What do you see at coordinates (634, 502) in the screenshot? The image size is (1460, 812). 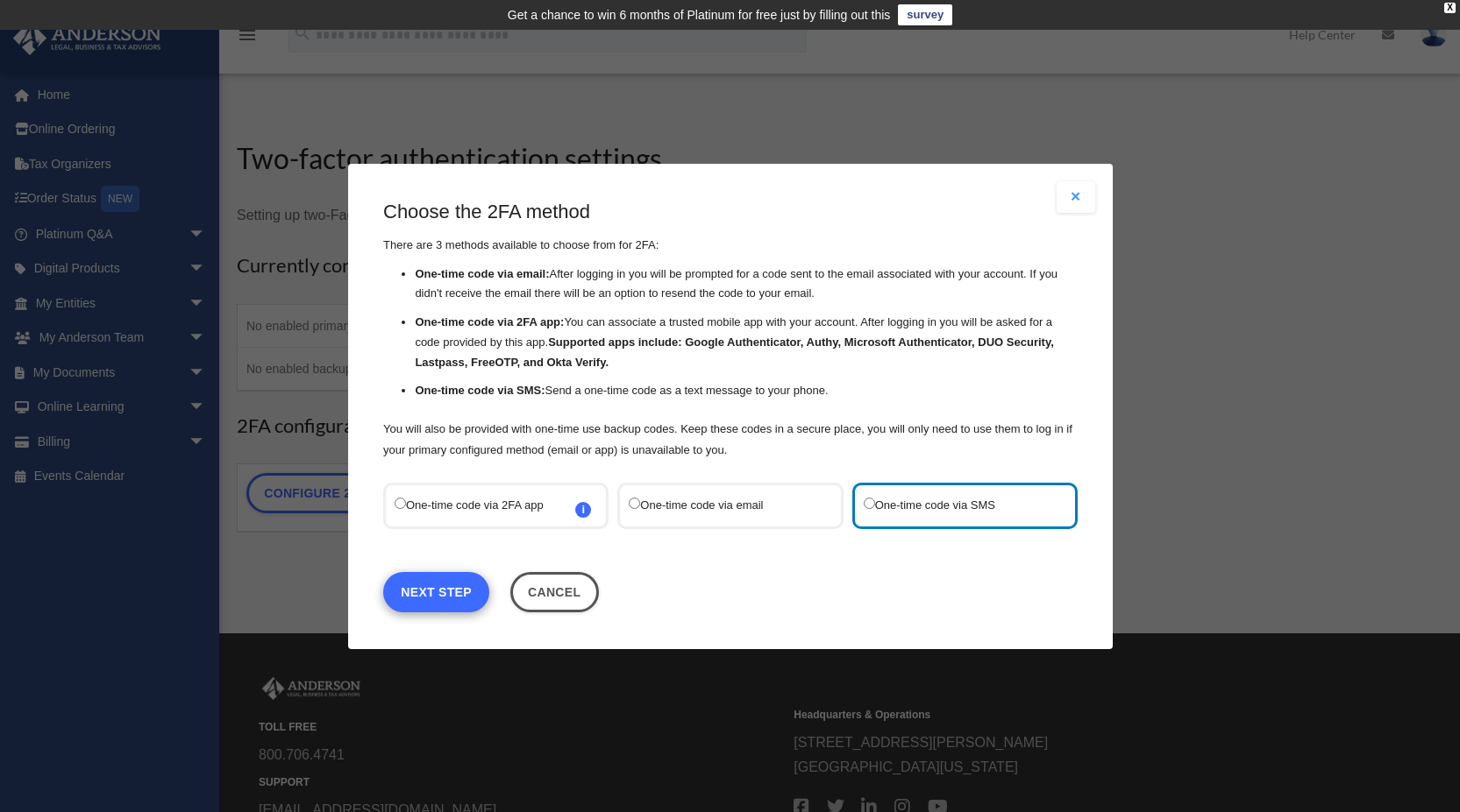 I see `input: One-time code via email` at bounding box center [634, 502].